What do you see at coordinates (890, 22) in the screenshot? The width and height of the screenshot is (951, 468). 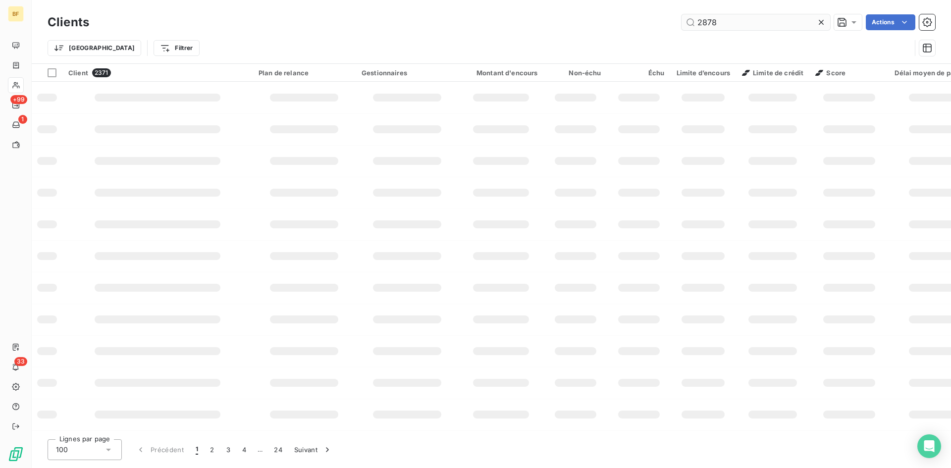 I see `button: Actions` at bounding box center [890, 22].